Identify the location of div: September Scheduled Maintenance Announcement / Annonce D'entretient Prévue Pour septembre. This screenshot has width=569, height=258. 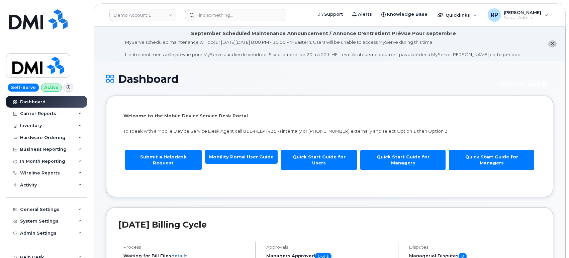
(324, 33).